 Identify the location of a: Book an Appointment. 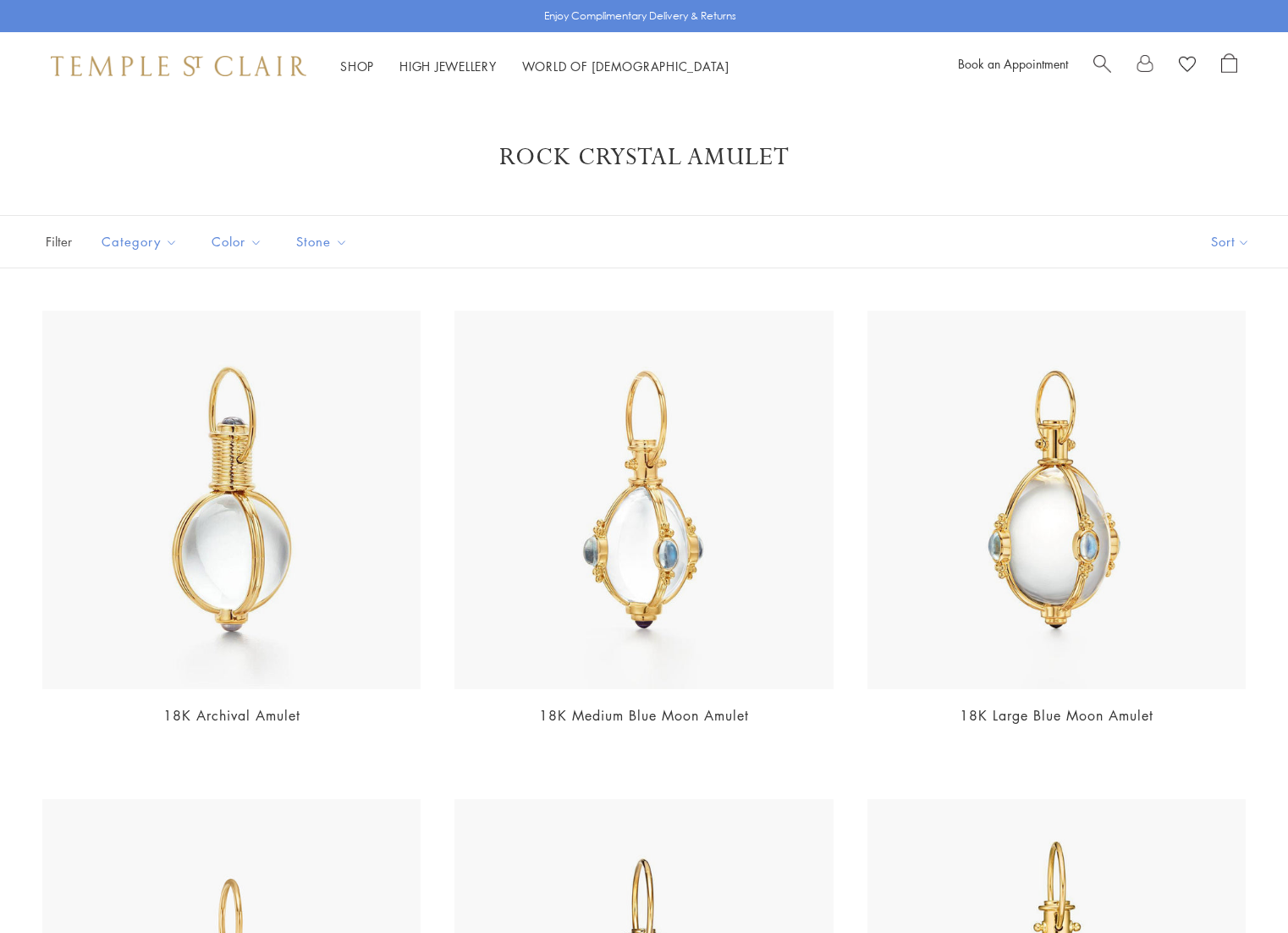
(1013, 63).